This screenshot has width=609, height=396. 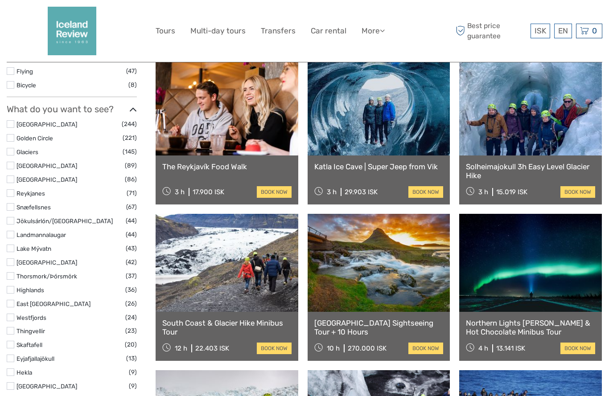 What do you see at coordinates (132, 358) in the screenshot?
I see `span: (13)` at bounding box center [132, 358].